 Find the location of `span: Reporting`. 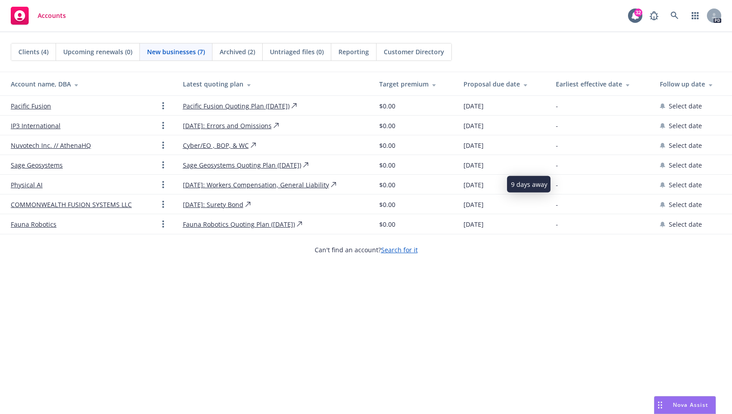

span: Reporting is located at coordinates (354, 52).